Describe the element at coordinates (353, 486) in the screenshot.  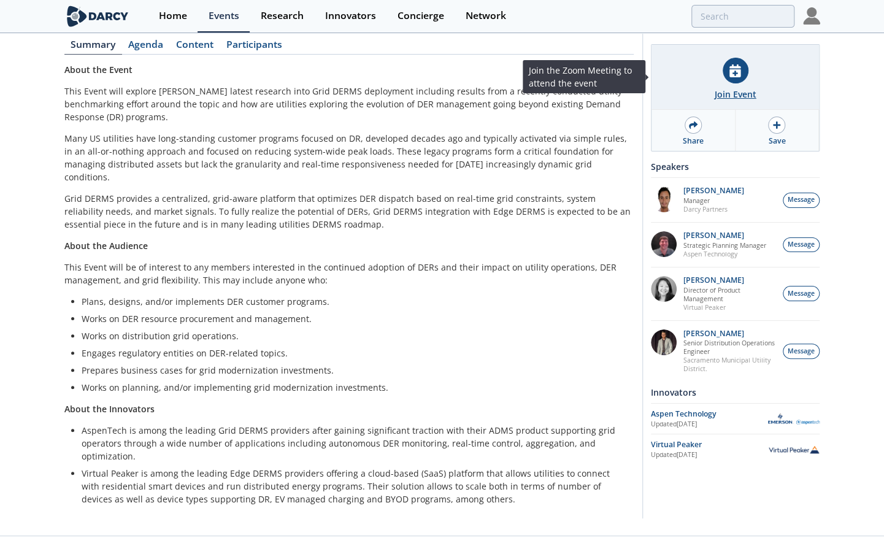
I see `li: Virtual Peaker is among the leading Edge DERMS providers offering a cloud-based (SaaS) platform t...` at that location.